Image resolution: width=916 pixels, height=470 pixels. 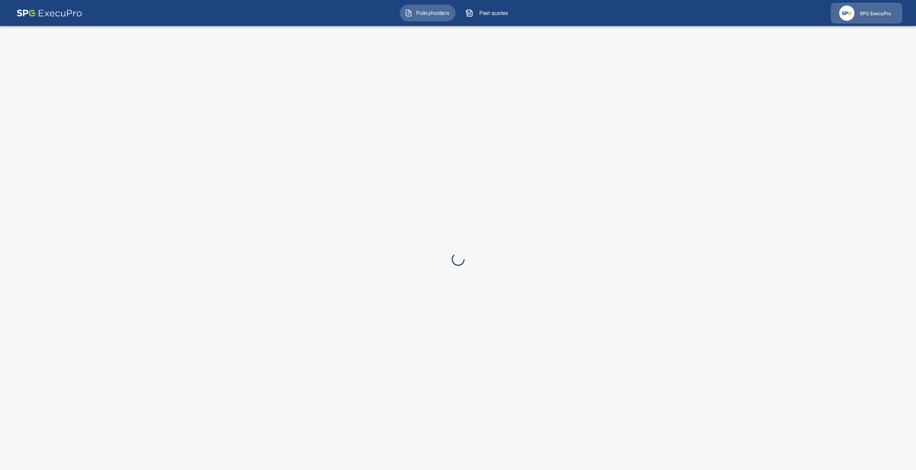 What do you see at coordinates (428, 13) in the screenshot?
I see `a: Policyholders IconPolicyholders` at bounding box center [428, 13].